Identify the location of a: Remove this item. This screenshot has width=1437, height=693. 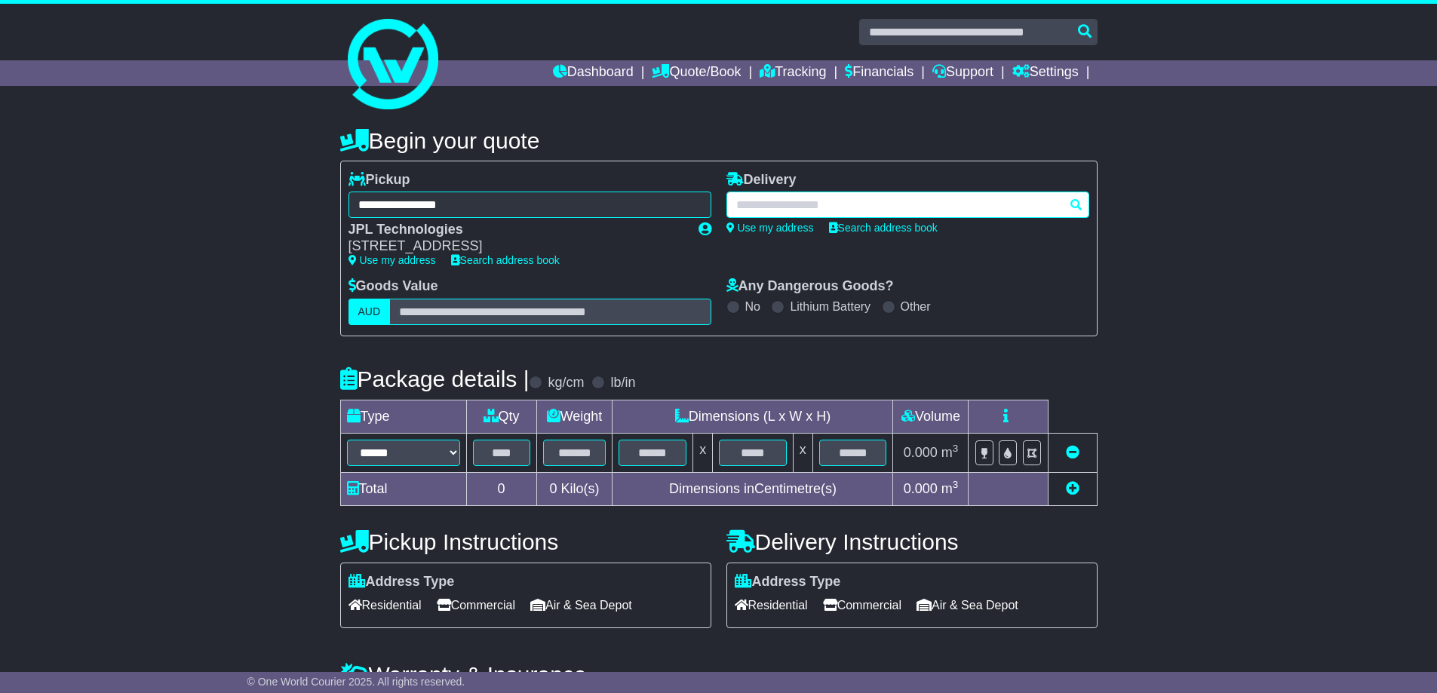
(1073, 453).